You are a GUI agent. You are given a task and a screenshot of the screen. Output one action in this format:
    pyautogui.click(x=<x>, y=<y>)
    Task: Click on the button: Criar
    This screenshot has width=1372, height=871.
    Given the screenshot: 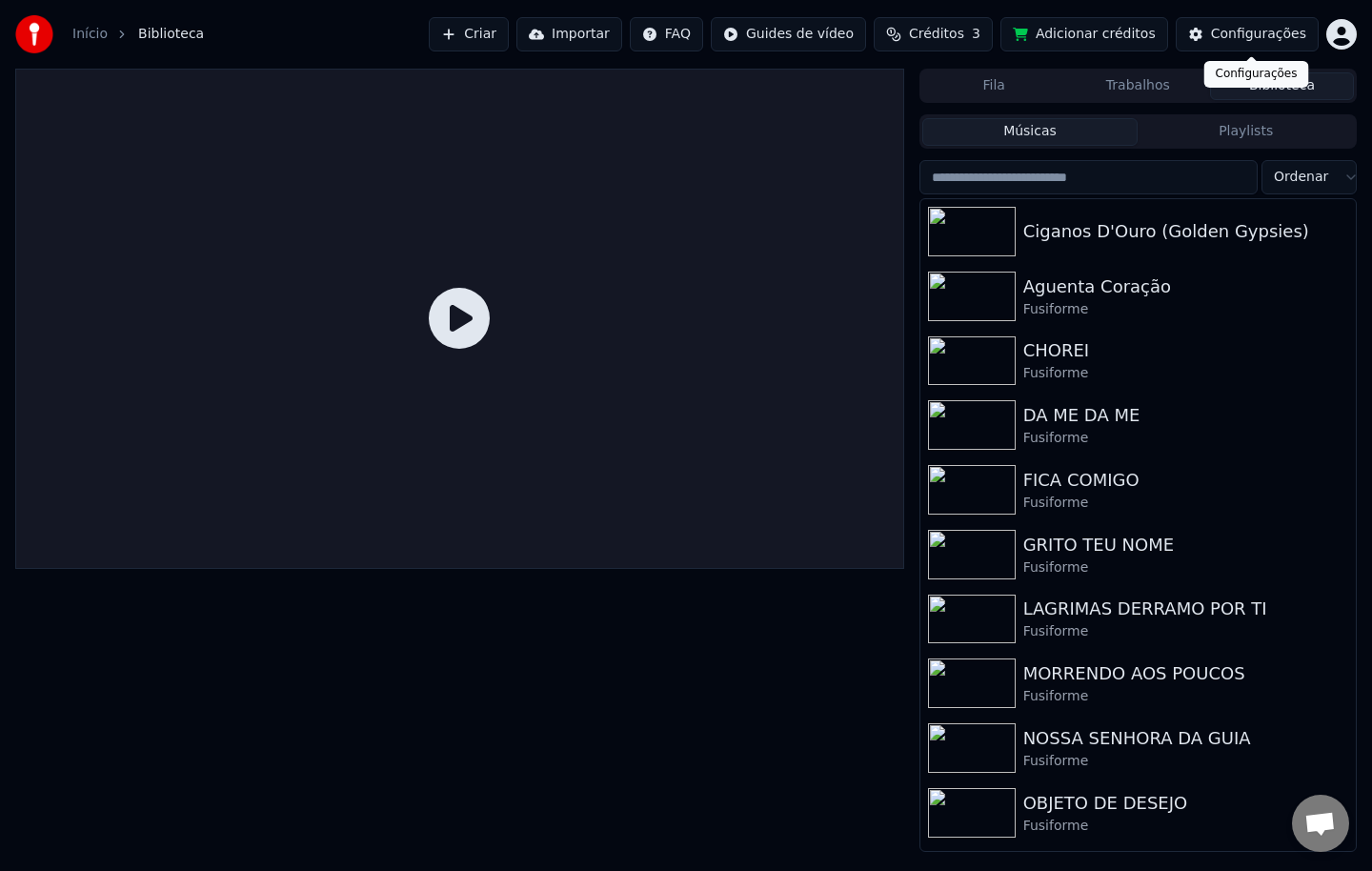 What is the action you would take?
    pyautogui.click(x=469, y=35)
    